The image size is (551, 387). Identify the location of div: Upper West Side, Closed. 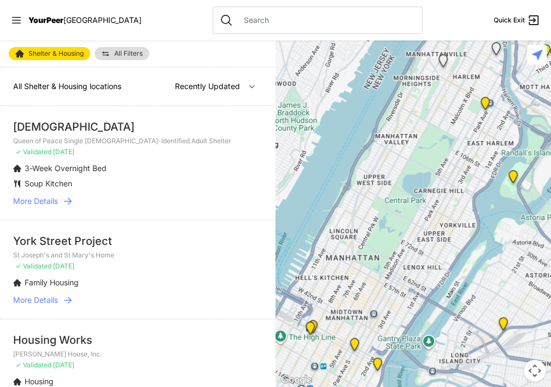
(496, 51).